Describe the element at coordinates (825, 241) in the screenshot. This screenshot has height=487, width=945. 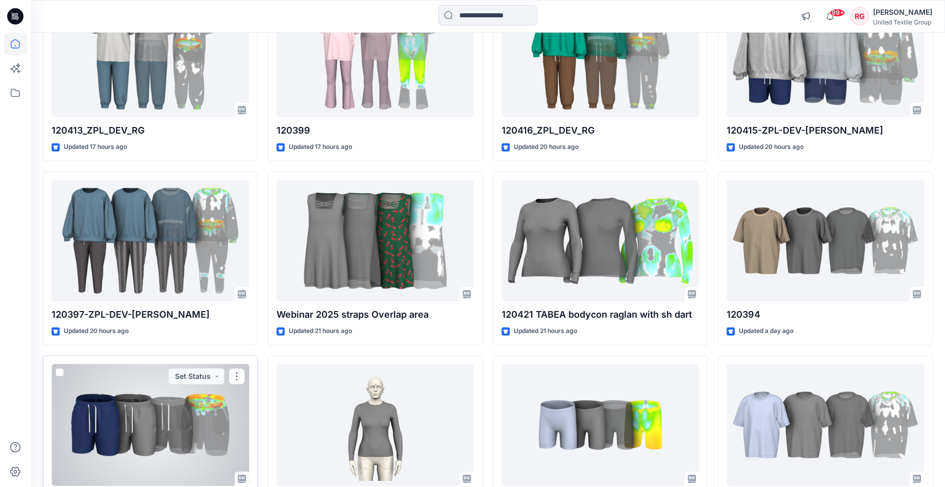
I see `a: 120394` at that location.